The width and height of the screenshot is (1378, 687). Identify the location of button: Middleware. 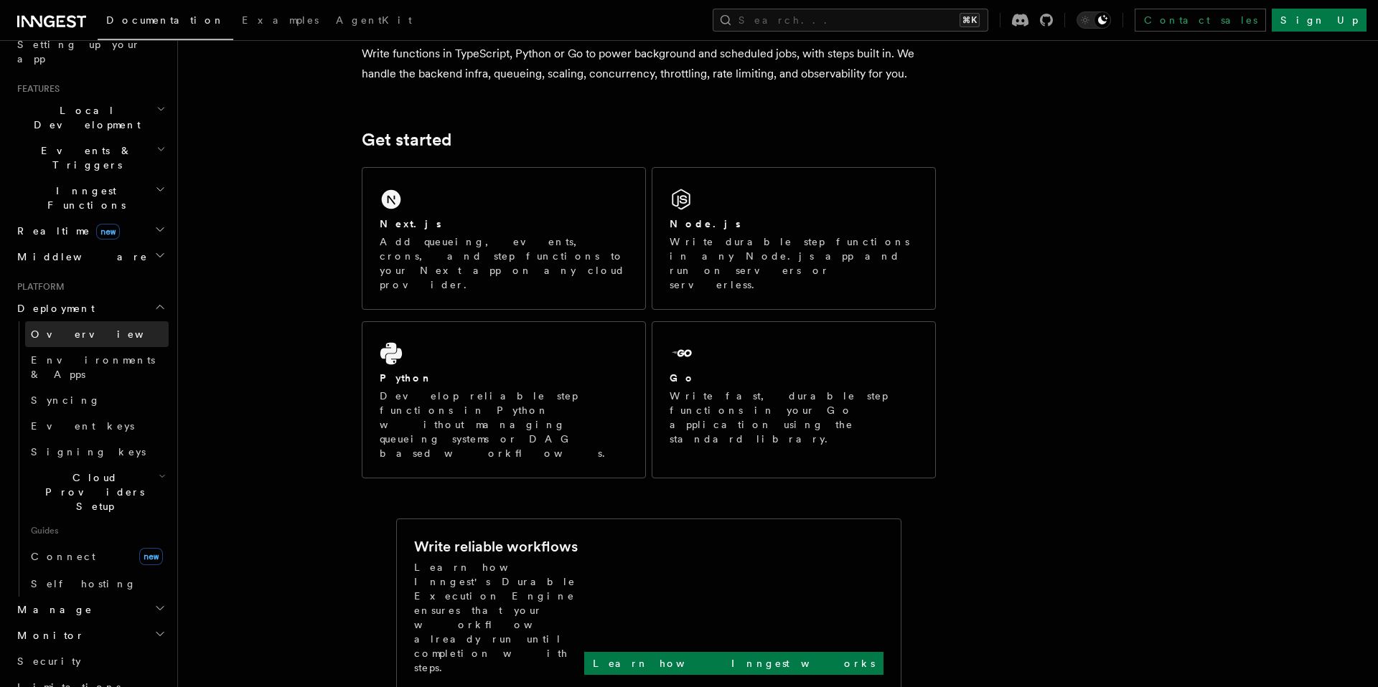
(90, 257).